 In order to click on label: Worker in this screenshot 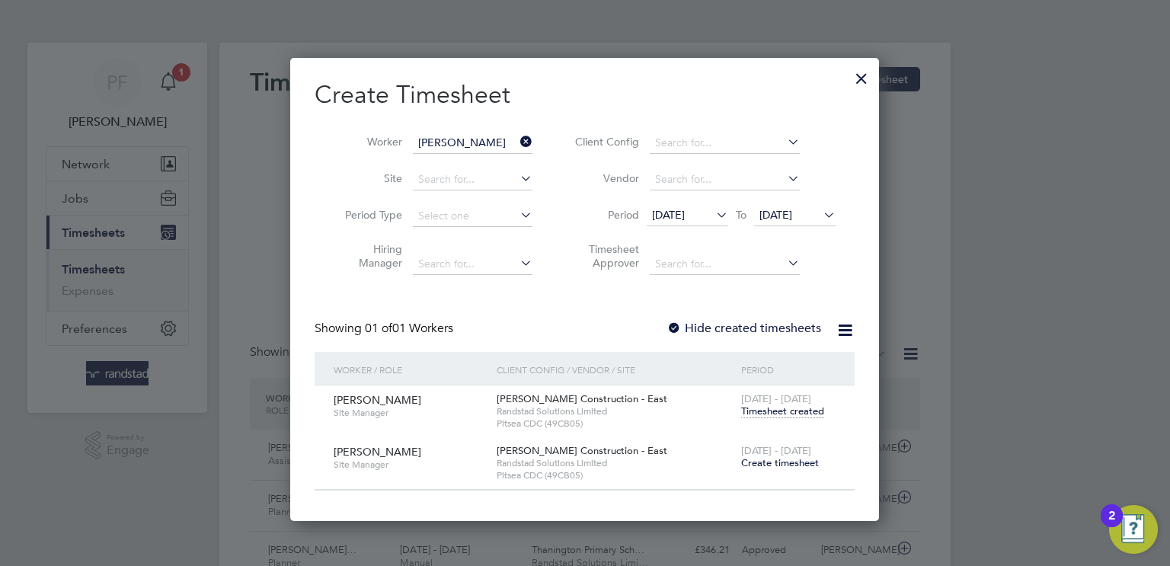, I will do `click(368, 142)`.